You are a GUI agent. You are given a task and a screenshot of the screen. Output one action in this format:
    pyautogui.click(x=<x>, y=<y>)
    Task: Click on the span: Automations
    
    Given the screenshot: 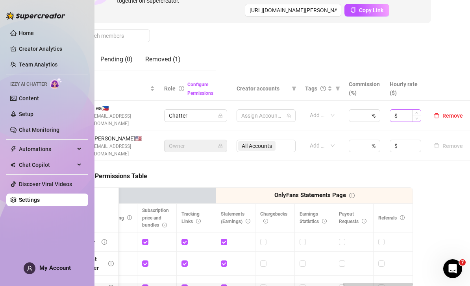 What is the action you would take?
    pyautogui.click(x=47, y=149)
    